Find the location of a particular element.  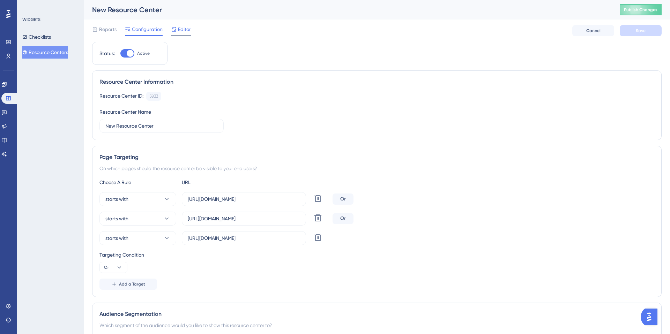

span: Publish Changes is located at coordinates (641, 10).